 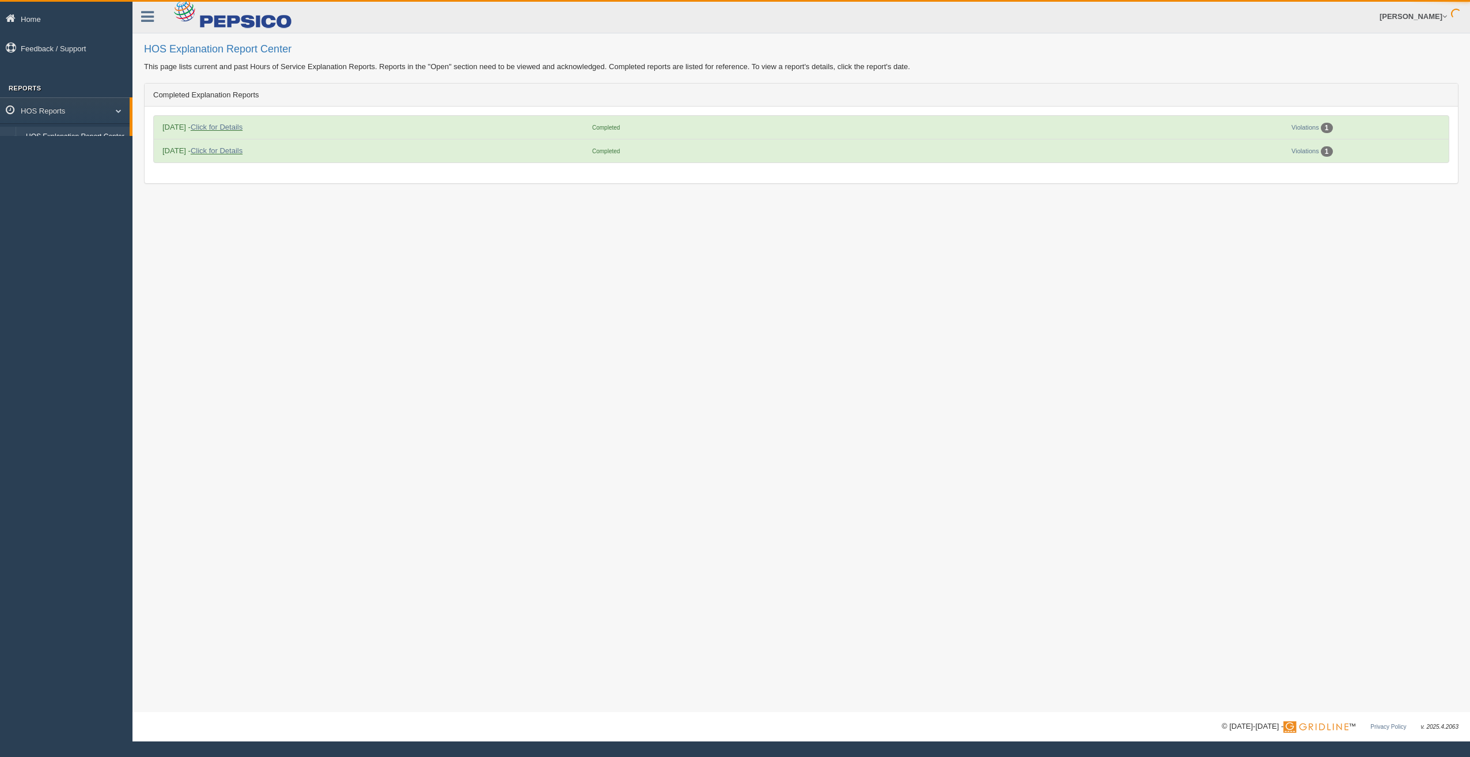 What do you see at coordinates (801, 50) in the screenshot?
I see `h2: HOS Explanation Report Center` at bounding box center [801, 50].